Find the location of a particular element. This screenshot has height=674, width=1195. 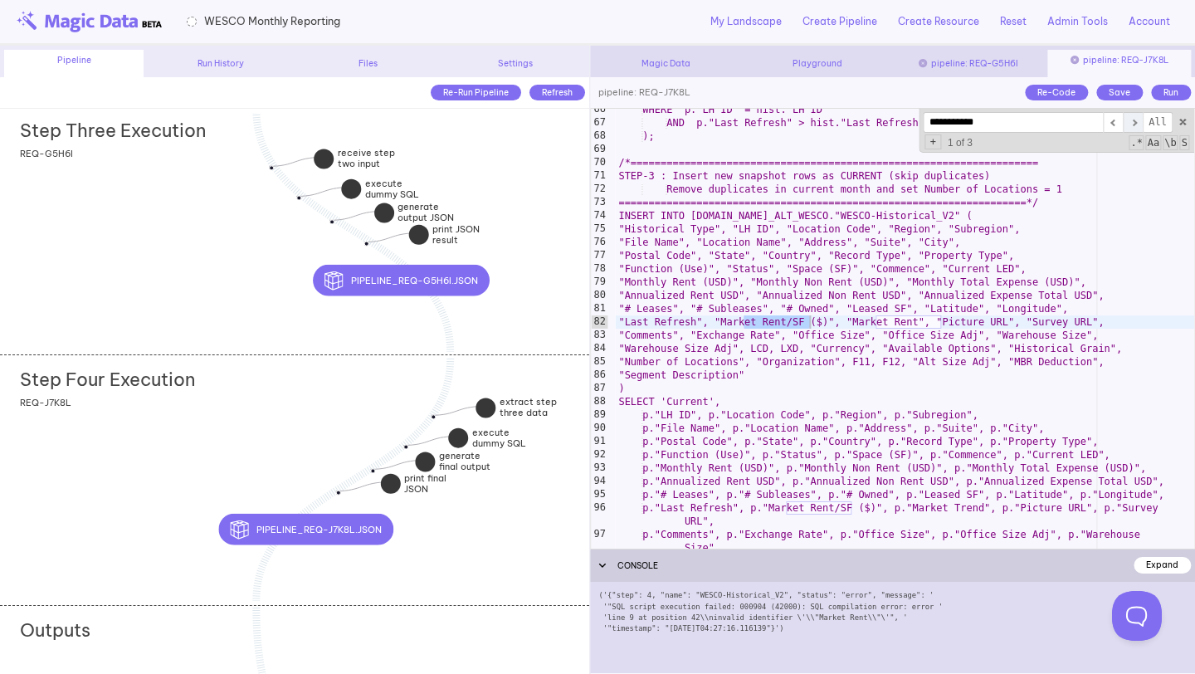

div: 83 is located at coordinates (599, 335).